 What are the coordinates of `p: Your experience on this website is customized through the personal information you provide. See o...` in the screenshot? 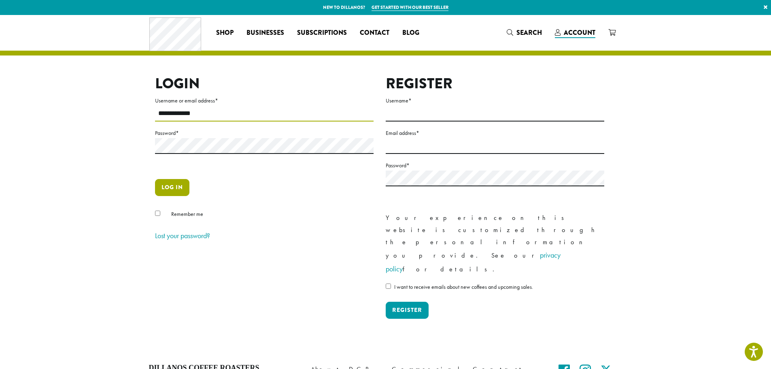 It's located at (495, 244).